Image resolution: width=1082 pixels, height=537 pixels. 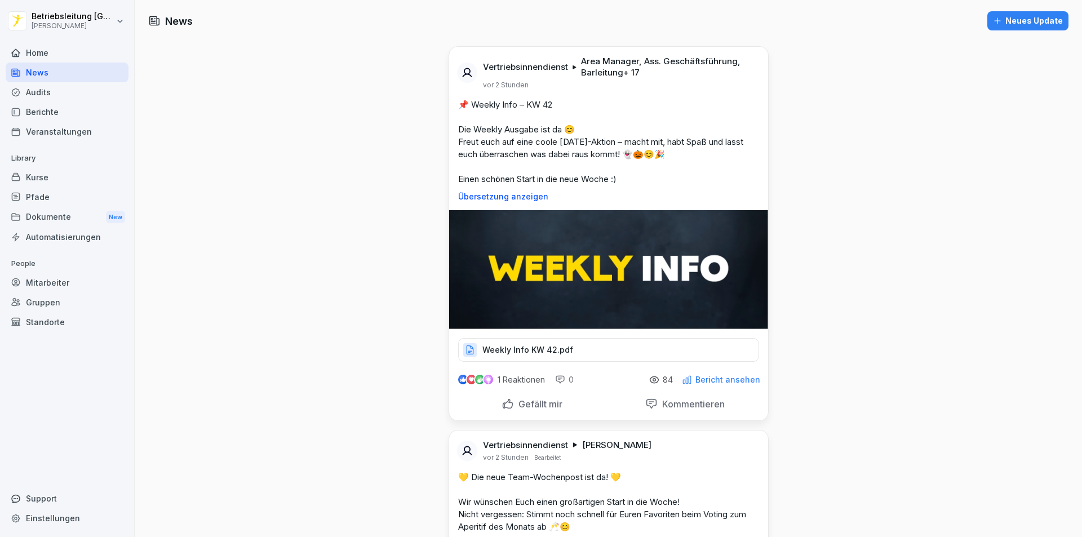 What do you see at coordinates (488, 380) in the screenshot?
I see `img: inspiring` at bounding box center [488, 380].